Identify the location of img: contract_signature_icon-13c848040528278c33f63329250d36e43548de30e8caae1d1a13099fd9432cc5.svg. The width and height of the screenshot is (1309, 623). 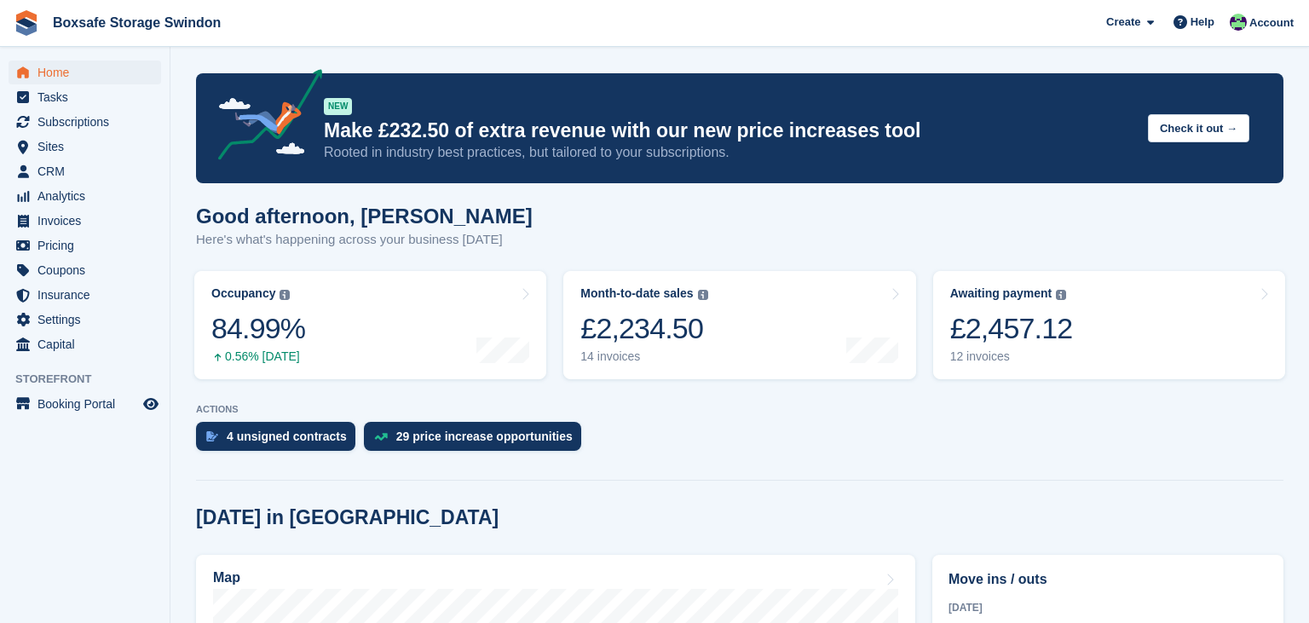
(212, 436).